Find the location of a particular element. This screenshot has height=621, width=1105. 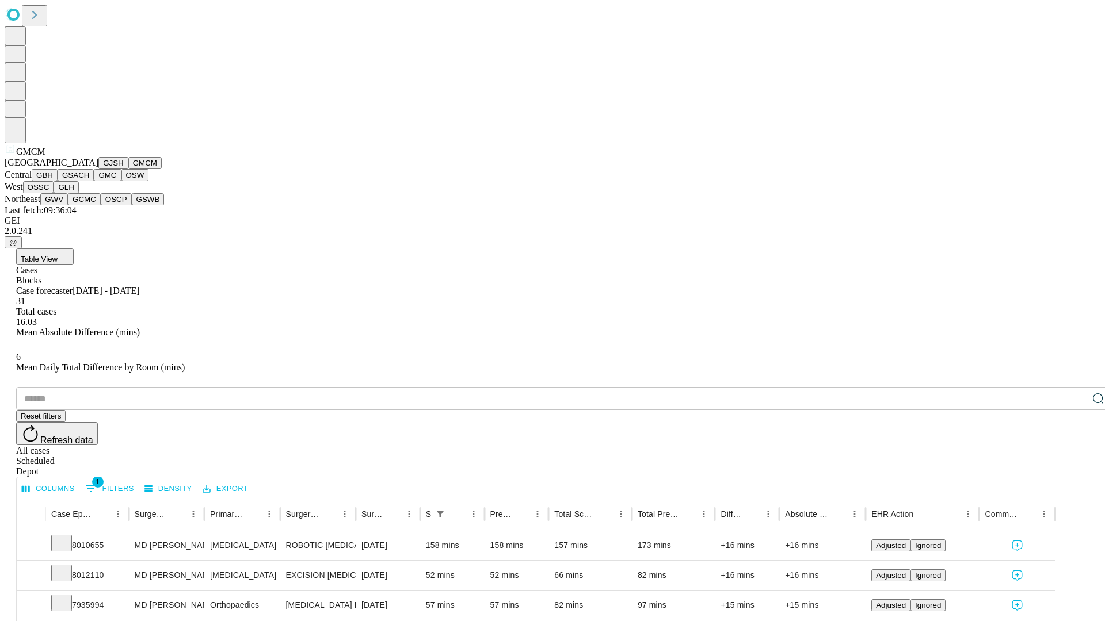

div: Surgery Date is located at coordinates (372, 514).